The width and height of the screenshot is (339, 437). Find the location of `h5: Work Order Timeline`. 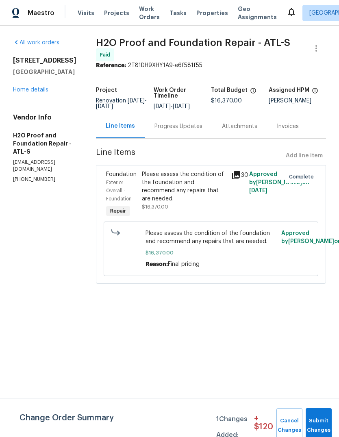

h5: Work Order Timeline is located at coordinates (182, 93).